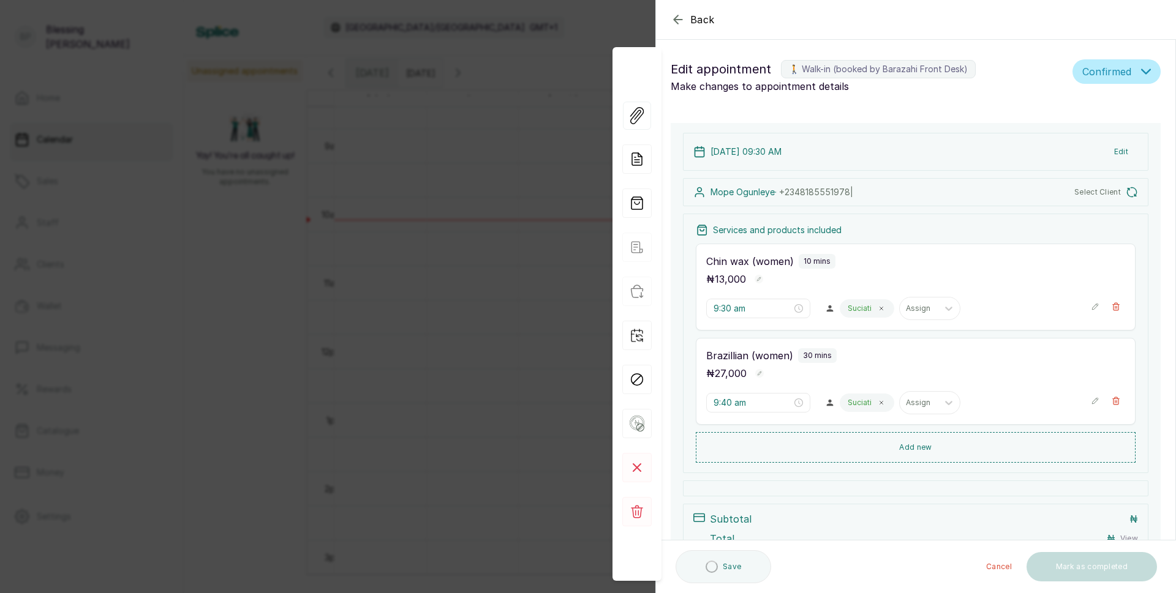  Describe the element at coordinates (781, 192) in the screenshot. I see `p: Mope Ogunleye ·` at that location.